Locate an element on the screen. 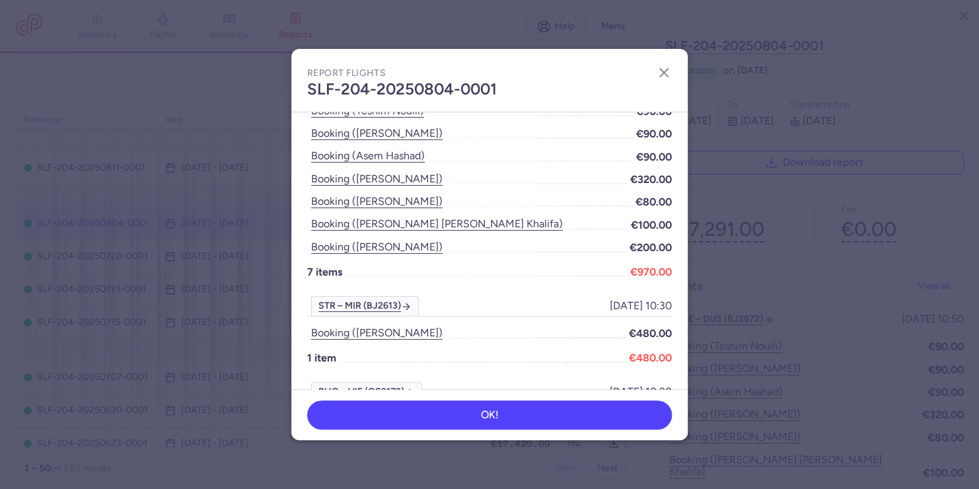 The image size is (979, 489). p: 1 item is located at coordinates (489, 357).